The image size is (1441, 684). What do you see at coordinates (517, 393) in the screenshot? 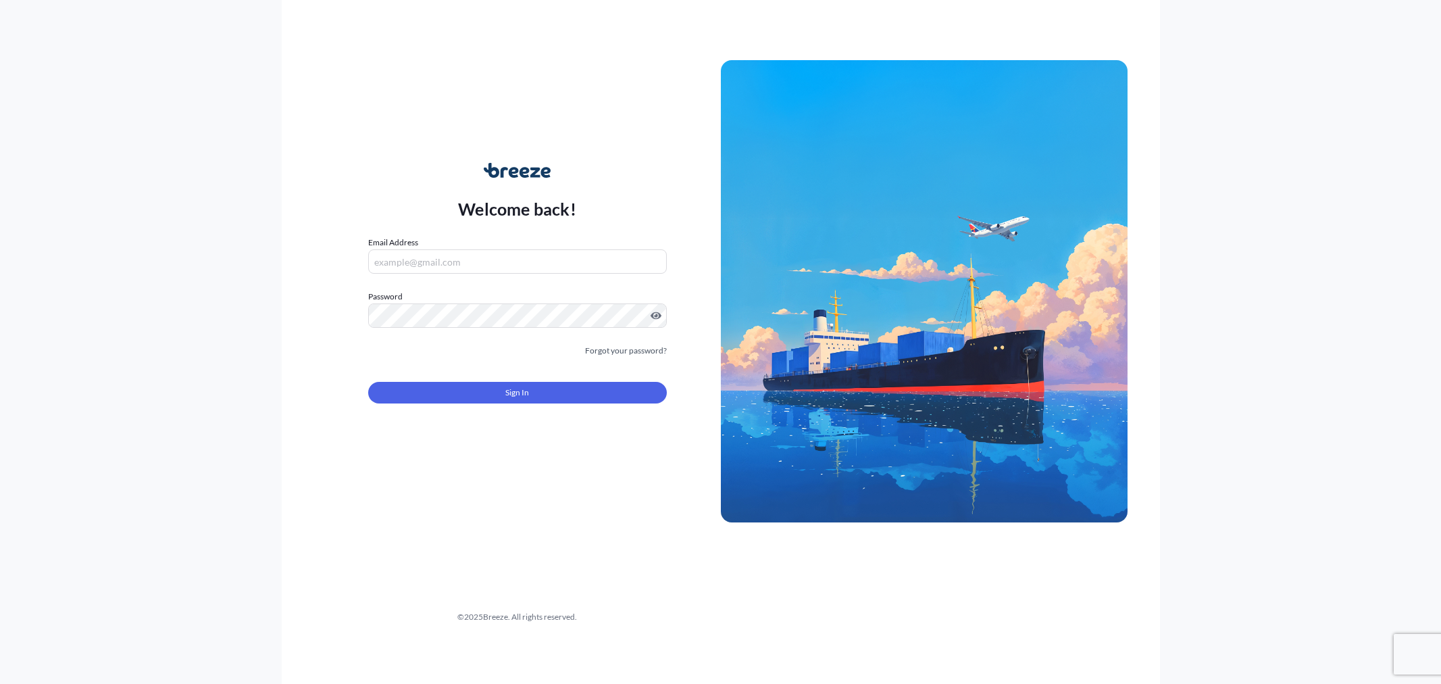
I see `span: Sign In` at bounding box center [517, 393].